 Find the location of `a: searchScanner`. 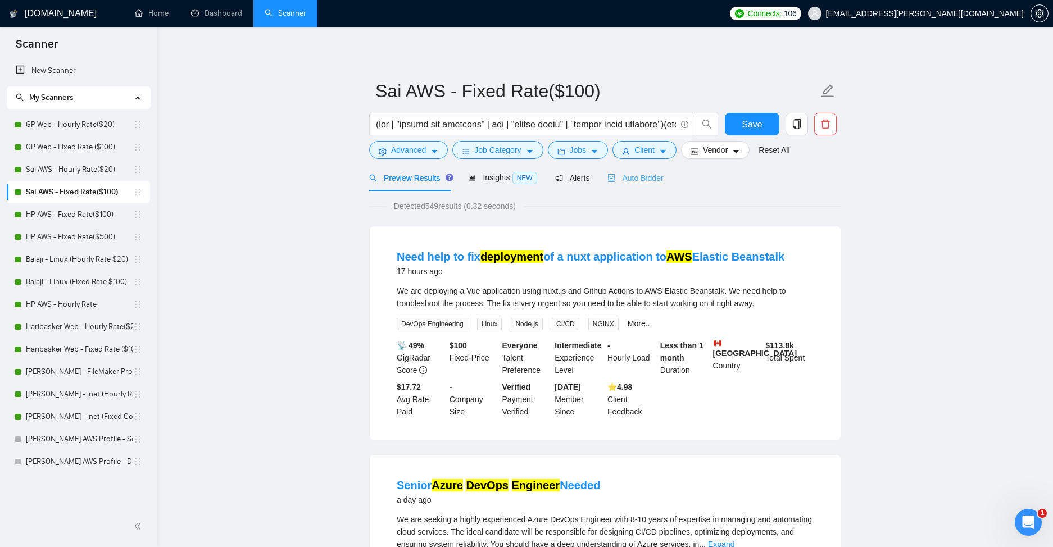

a: searchScanner is located at coordinates (285, 13).